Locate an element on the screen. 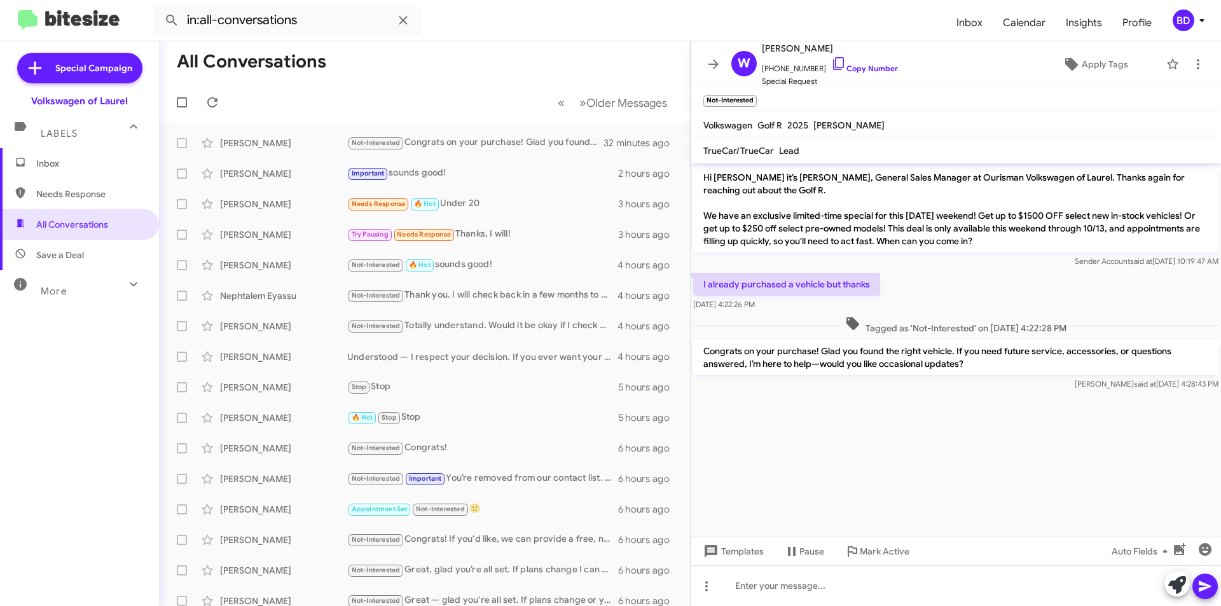 The image size is (1221, 606). span: Appointment Set is located at coordinates (380, 509).